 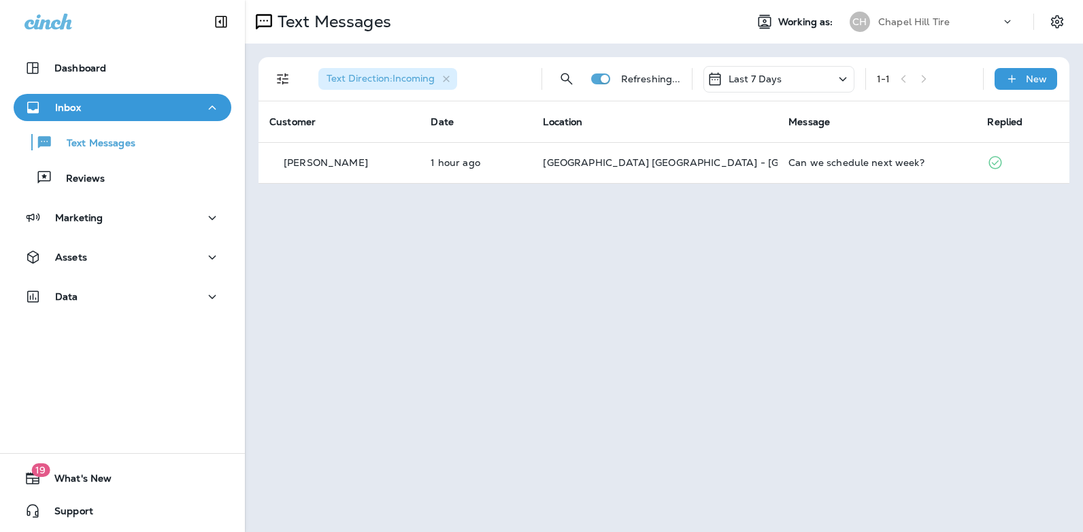 I want to click on p: Marketing, so click(x=79, y=218).